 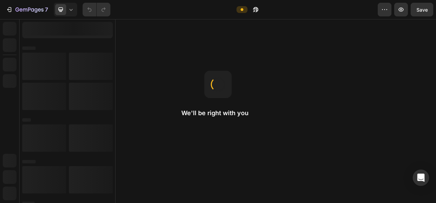 I want to click on div: Open Intercom Messenger, so click(x=421, y=178).